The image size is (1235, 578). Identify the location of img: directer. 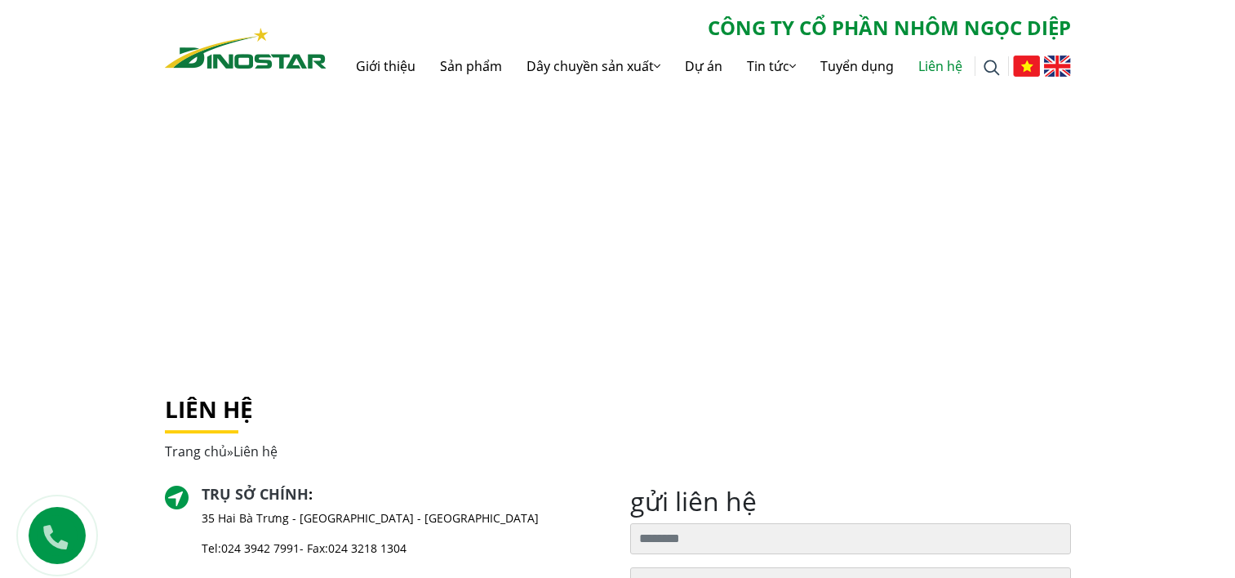
(176, 497).